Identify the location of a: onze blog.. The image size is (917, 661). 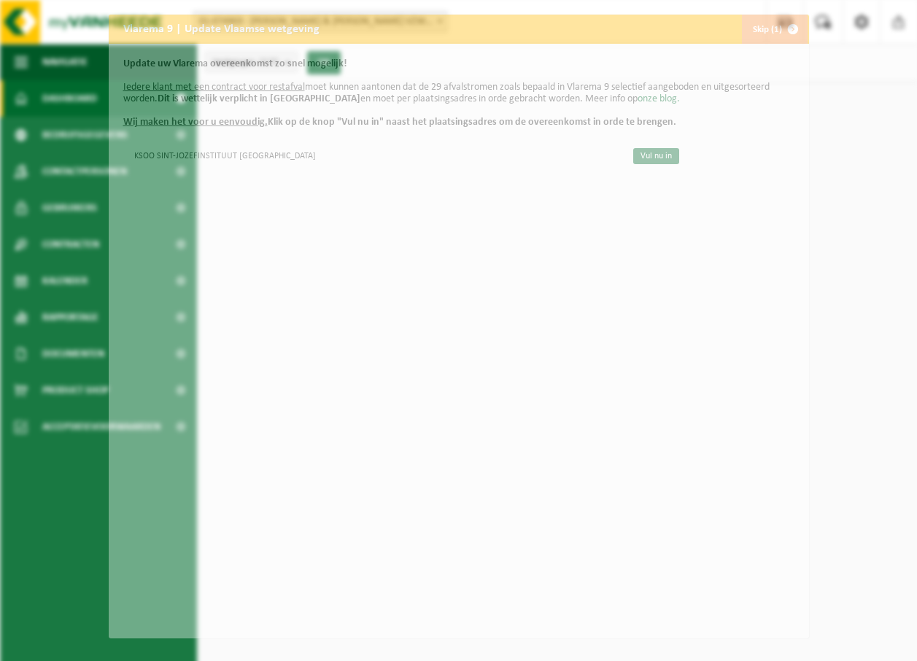
(659, 98).